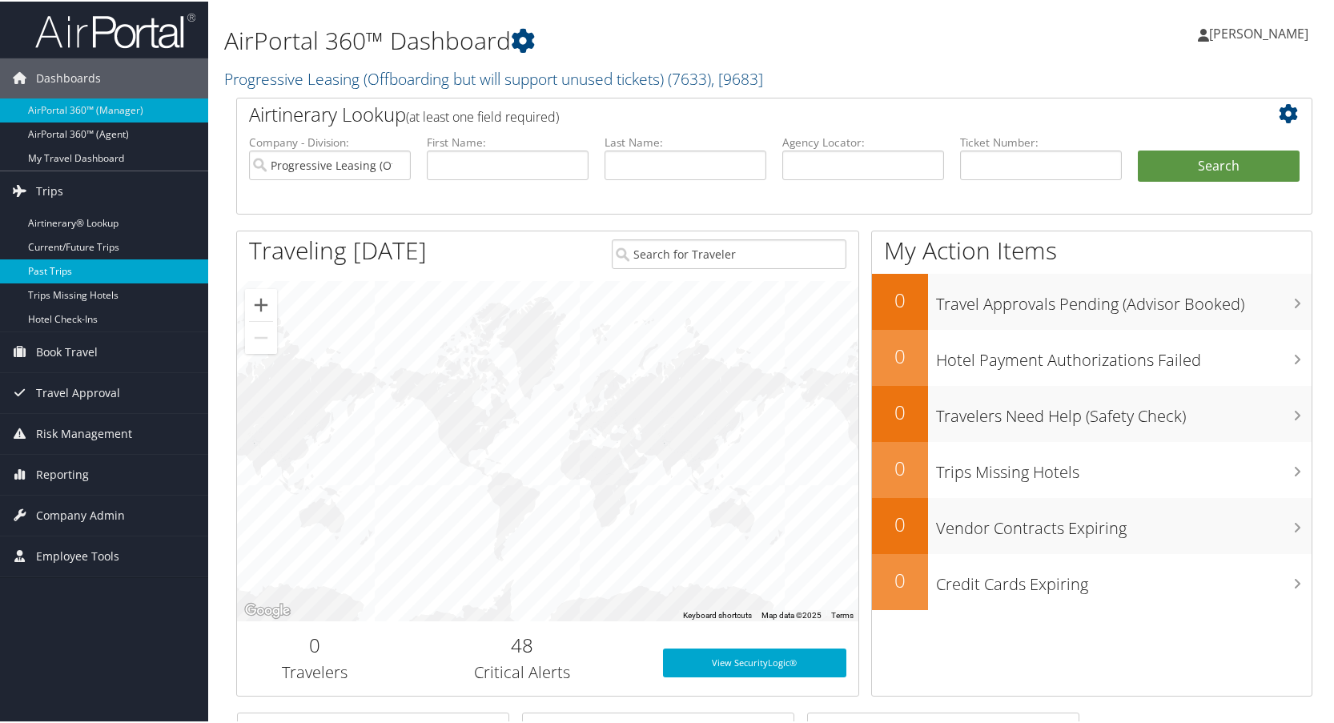  Describe the element at coordinates (66, 351) in the screenshot. I see `span: Book Travel` at that location.